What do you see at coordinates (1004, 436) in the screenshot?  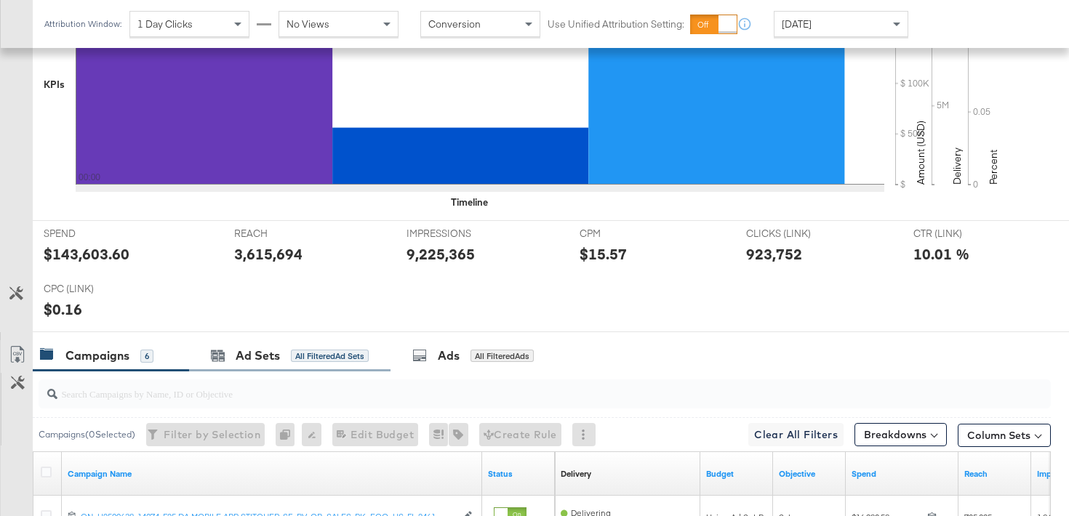 I see `button: Column Sets` at bounding box center [1004, 436].